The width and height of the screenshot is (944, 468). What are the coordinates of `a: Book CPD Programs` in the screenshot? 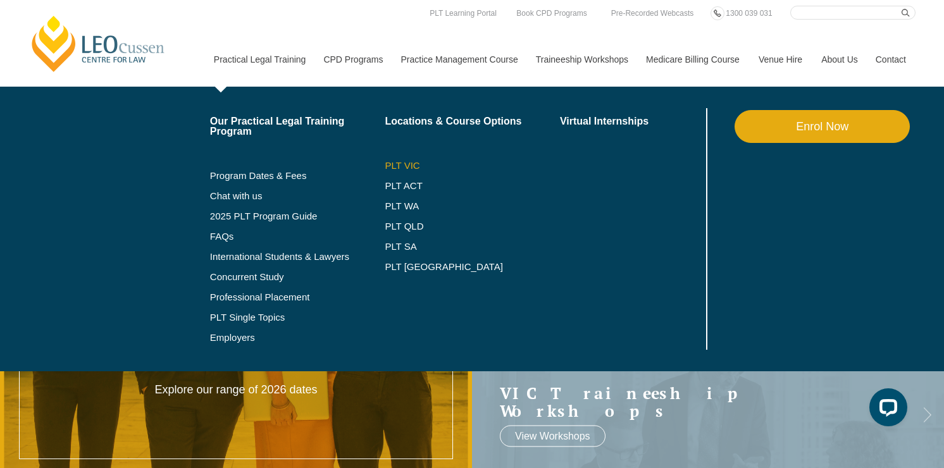 It's located at (551, 13).